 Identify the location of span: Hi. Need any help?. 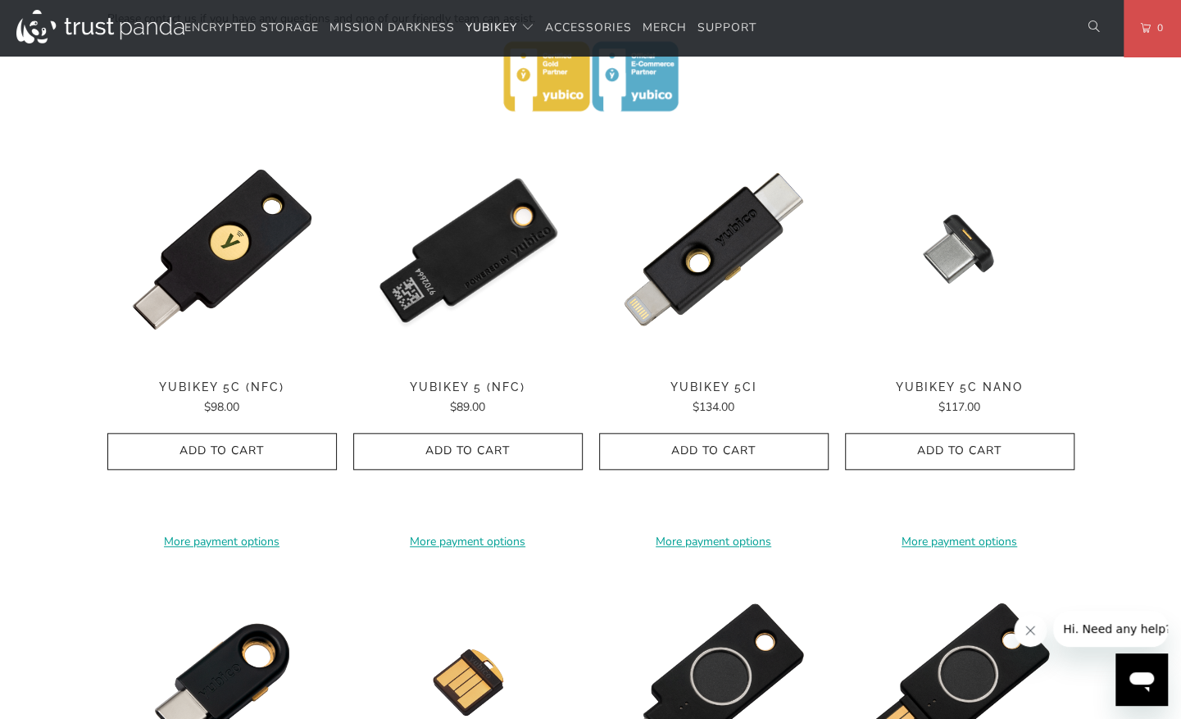
(64, 18).